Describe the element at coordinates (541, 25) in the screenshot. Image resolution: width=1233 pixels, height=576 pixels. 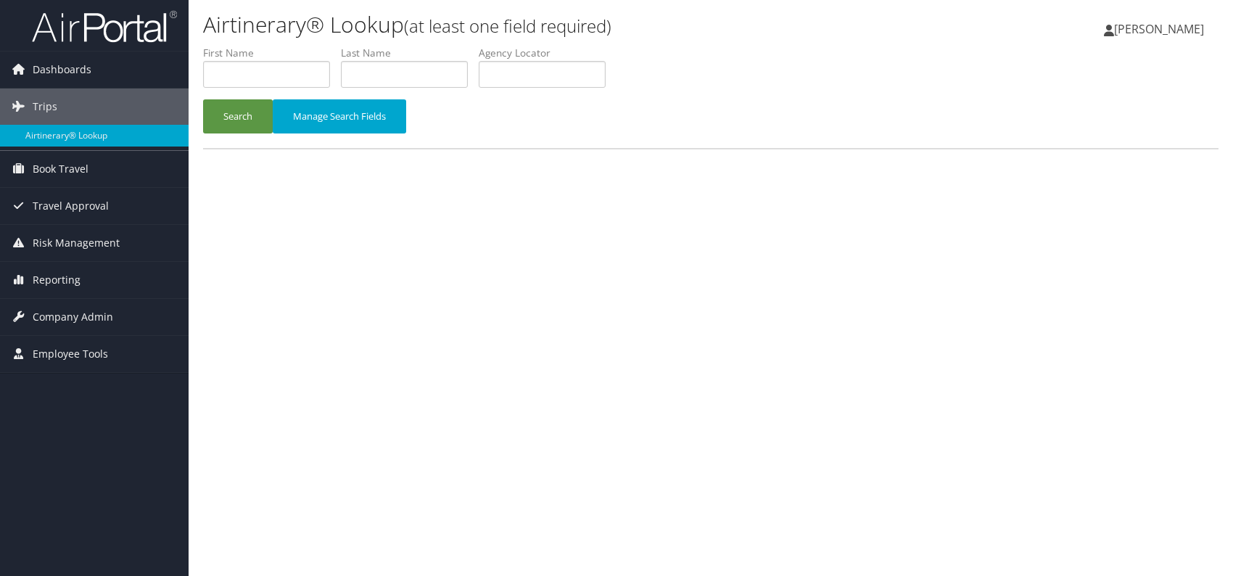
I see `h1: Airtinerary® Lookup` at that location.